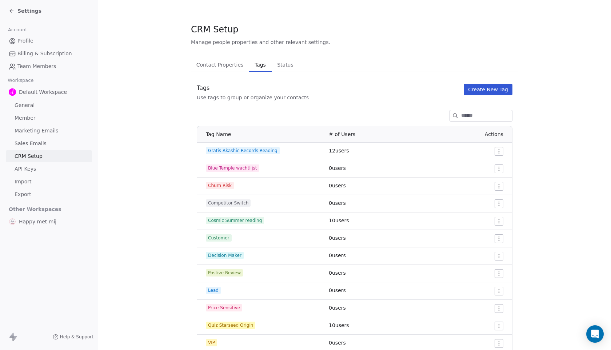 This screenshot has width=611, height=350. What do you see at coordinates (73, 337) in the screenshot?
I see `a: Help & Support` at bounding box center [73, 337].